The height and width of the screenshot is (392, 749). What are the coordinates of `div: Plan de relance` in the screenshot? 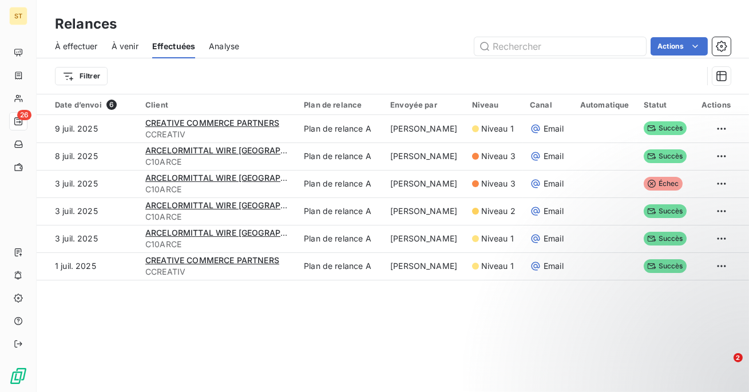 It's located at (340, 105).